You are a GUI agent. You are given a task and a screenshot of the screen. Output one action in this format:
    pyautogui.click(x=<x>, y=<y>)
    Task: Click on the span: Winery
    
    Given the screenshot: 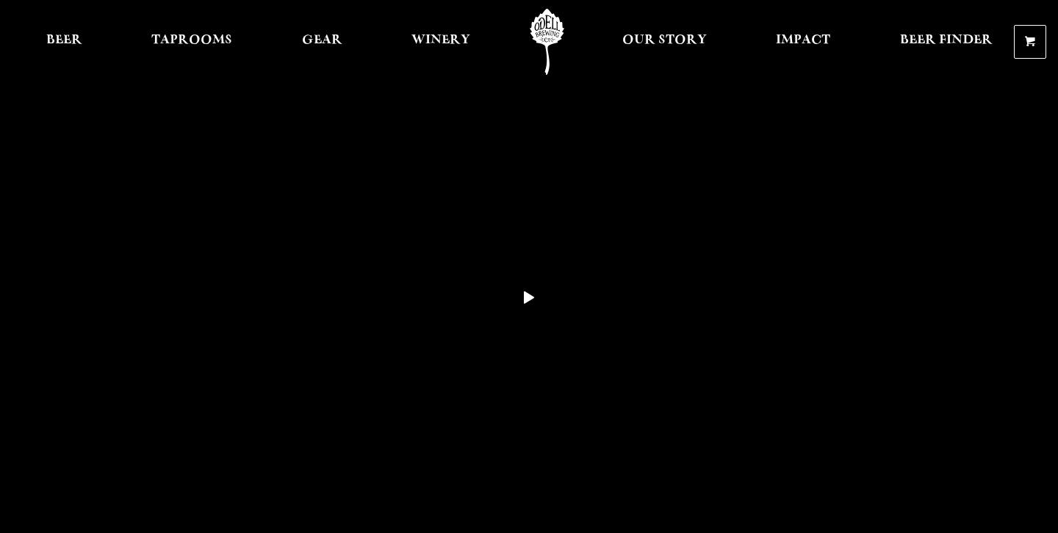 What is the action you would take?
    pyautogui.click(x=441, y=40)
    